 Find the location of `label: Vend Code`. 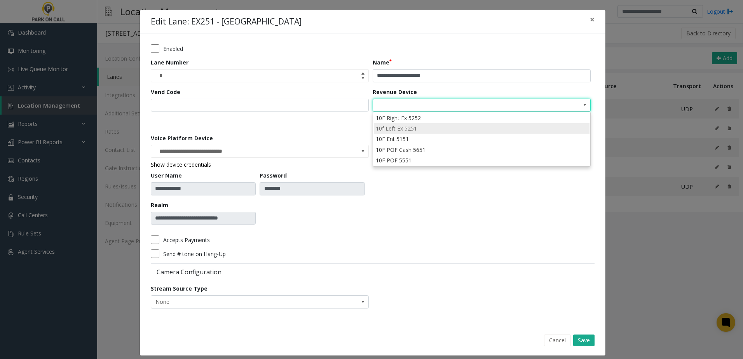

label: Vend Code is located at coordinates (166, 92).